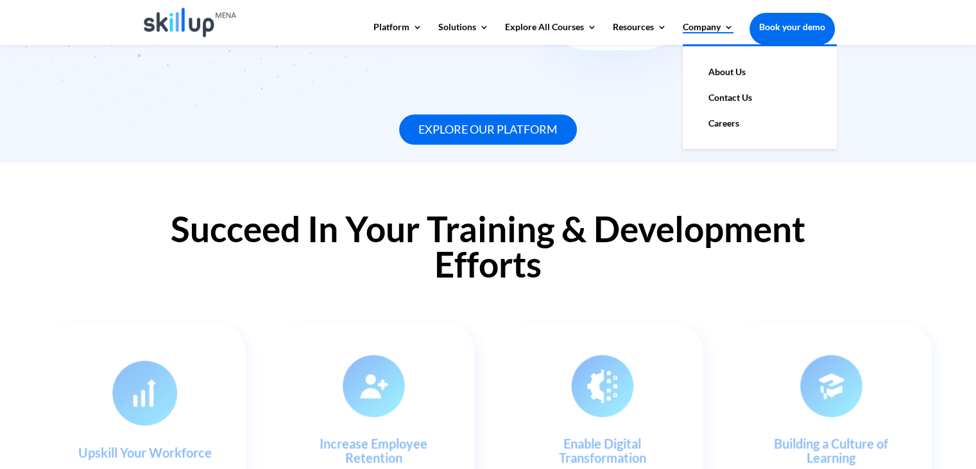 This screenshot has width=976, height=469. I want to click on a: Platform, so click(398, 33).